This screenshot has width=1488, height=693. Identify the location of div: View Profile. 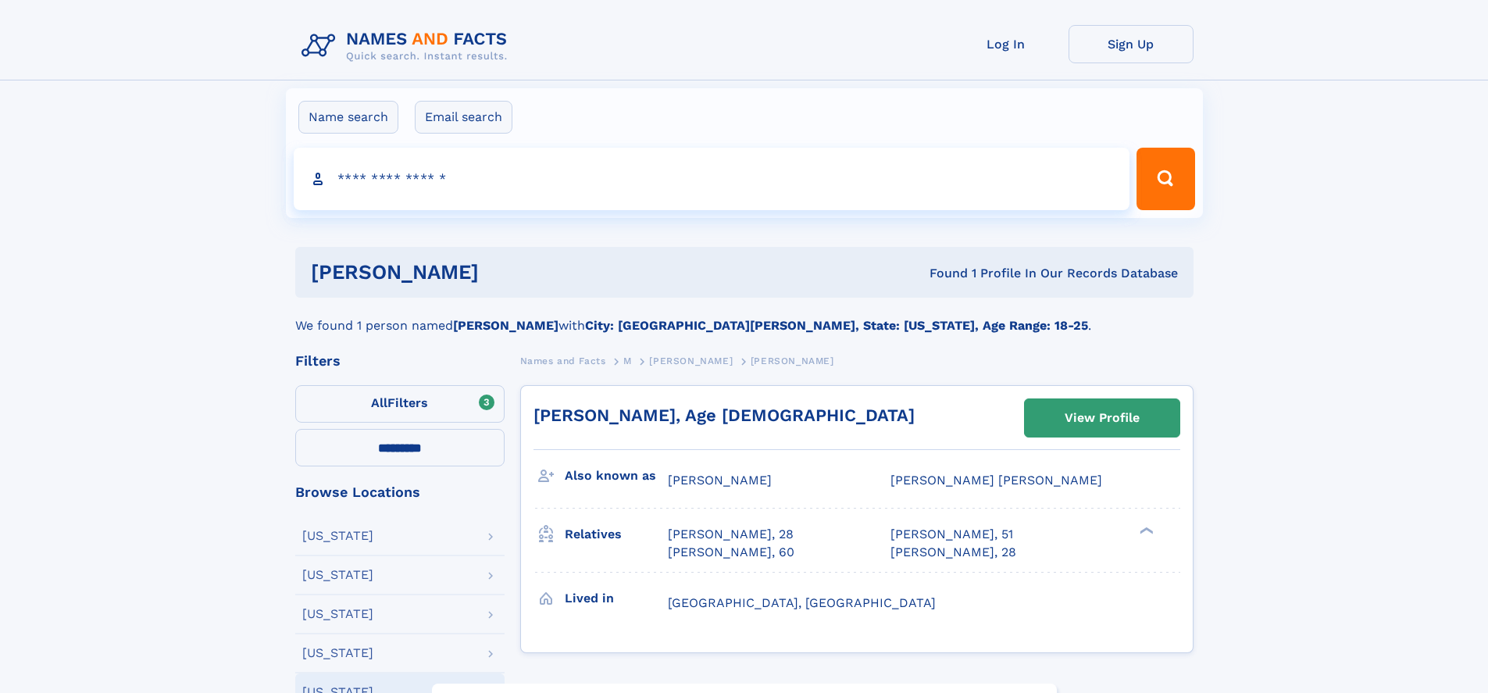
(1102, 418).